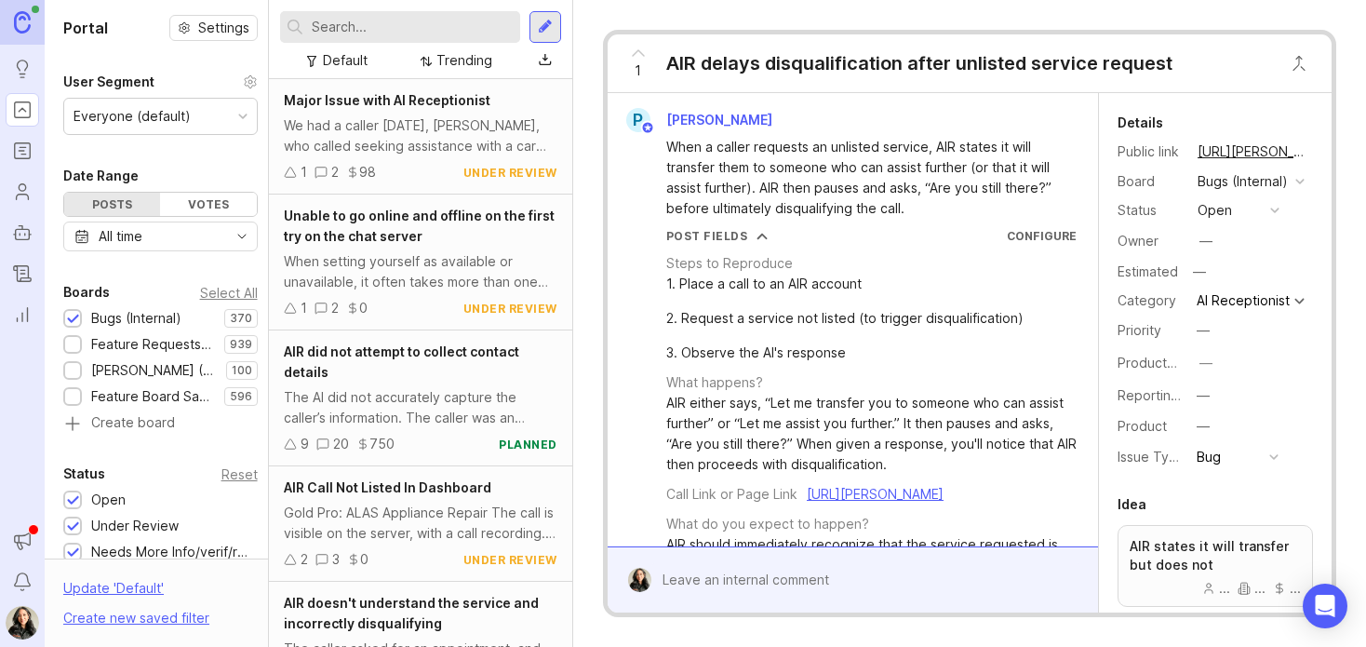  What do you see at coordinates (638, 71) in the screenshot?
I see `span: 1` at bounding box center [638, 71].